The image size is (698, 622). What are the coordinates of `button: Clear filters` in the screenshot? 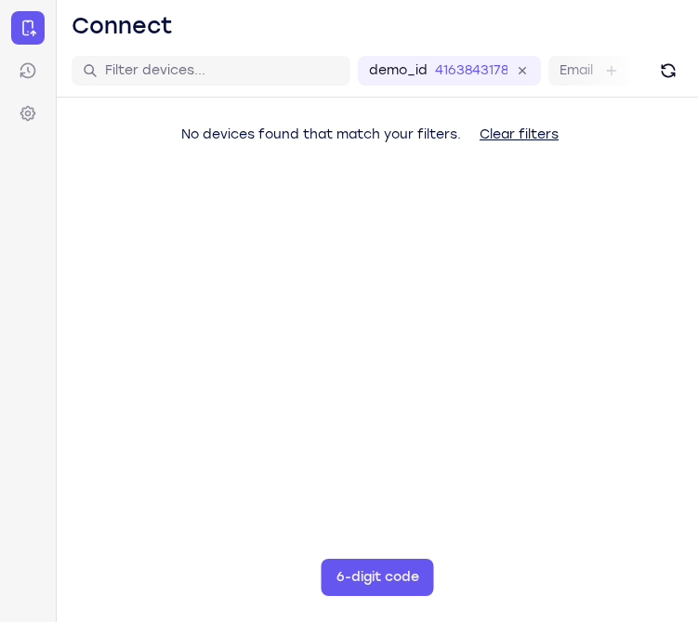 It's located at (519, 135).